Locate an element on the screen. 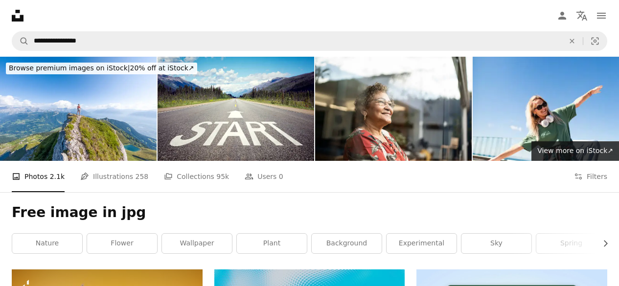 This screenshot has height=286, width=619. h1: Free image in jpg is located at coordinates (309, 213).